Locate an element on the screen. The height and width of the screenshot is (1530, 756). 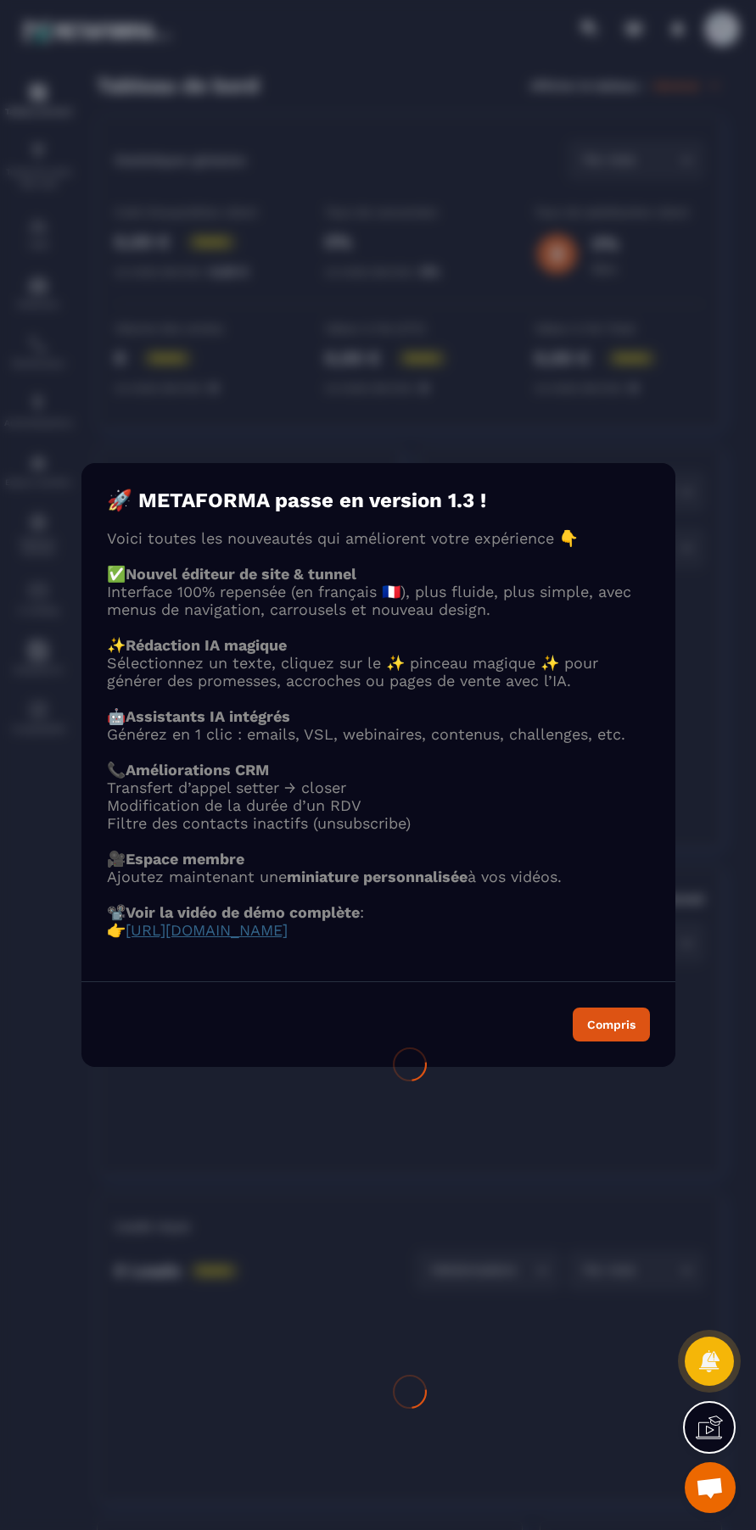
strong: Nouvel éditeur de site & tunnel is located at coordinates (241, 573).